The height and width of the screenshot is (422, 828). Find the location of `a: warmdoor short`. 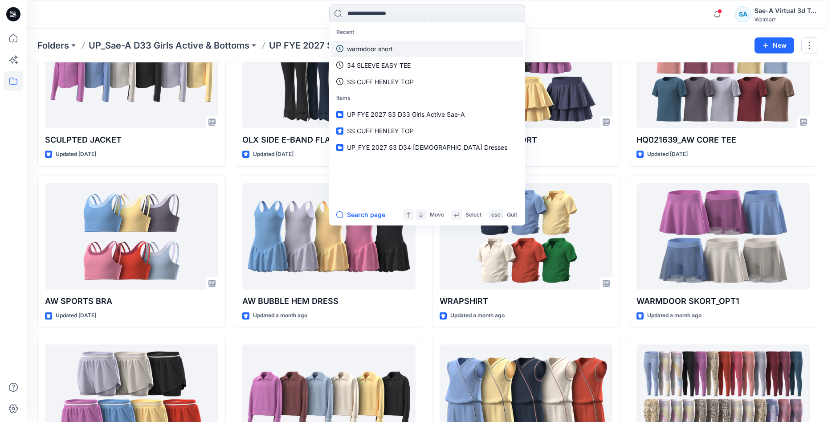

a: warmdoor short is located at coordinates (427, 49).